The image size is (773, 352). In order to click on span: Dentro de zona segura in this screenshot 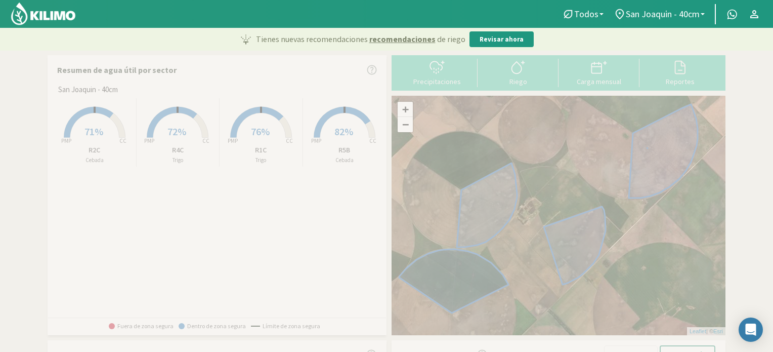, I will do `click(212, 326)`.